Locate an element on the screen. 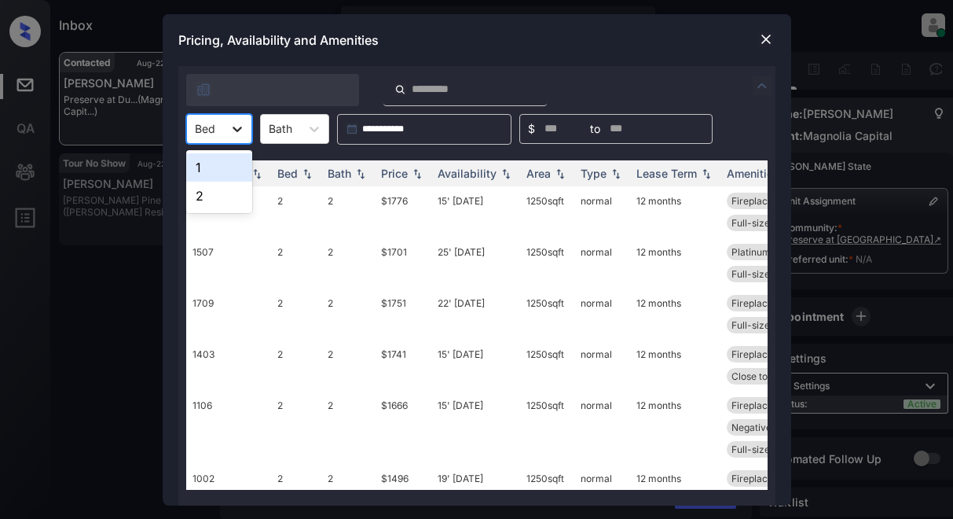 This screenshot has height=519, width=953. div: Lease Term is located at coordinates (666, 173).